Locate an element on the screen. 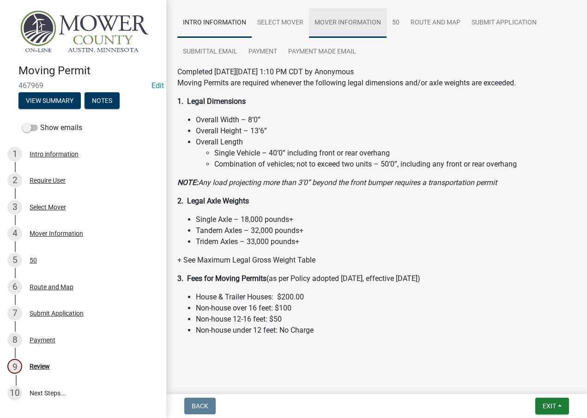 The height and width of the screenshot is (418, 587). button: View Summary is located at coordinates (49, 101).